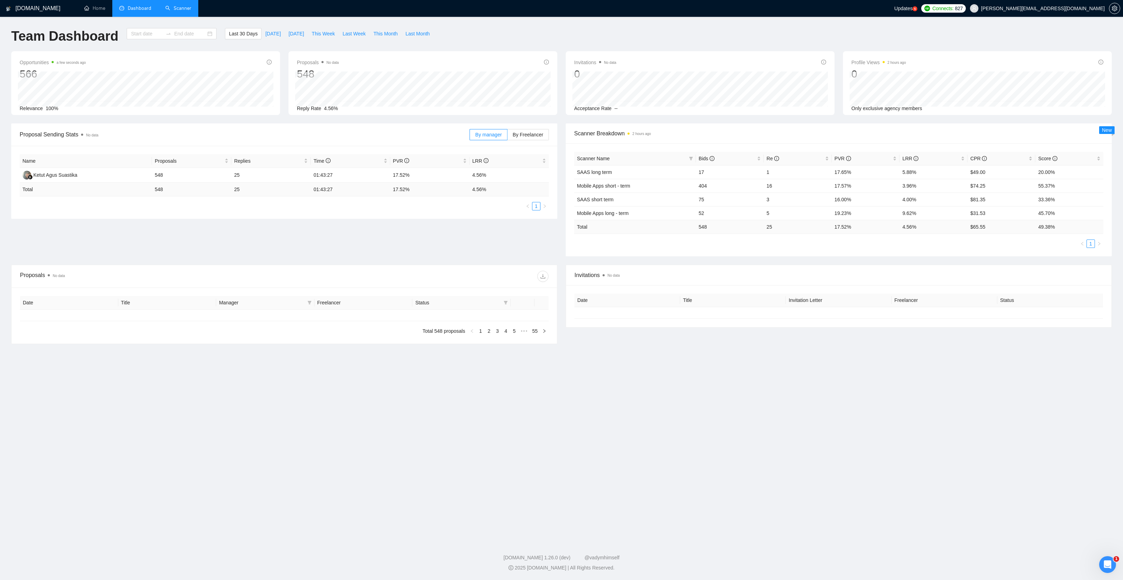  Describe the element at coordinates (243, 34) in the screenshot. I see `span: Last 30 Days` at that location.